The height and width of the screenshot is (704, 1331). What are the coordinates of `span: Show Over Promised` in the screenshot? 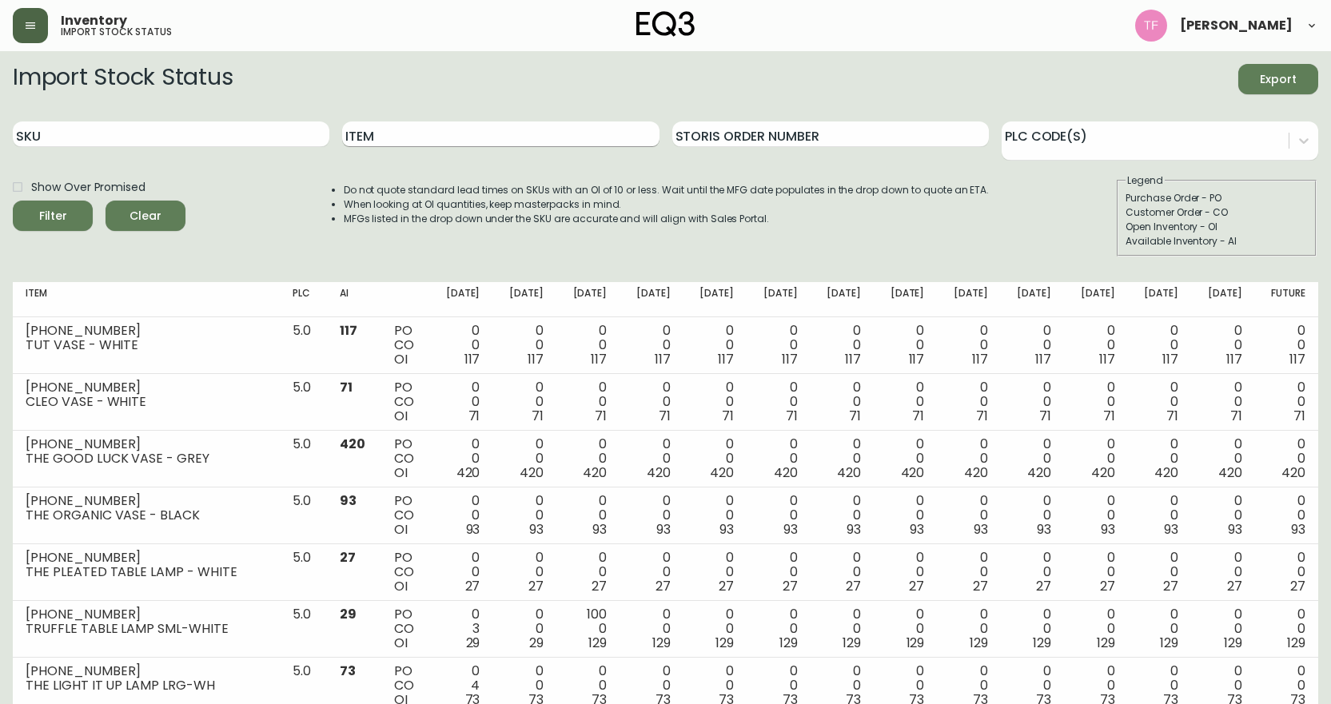 It's located at (88, 187).